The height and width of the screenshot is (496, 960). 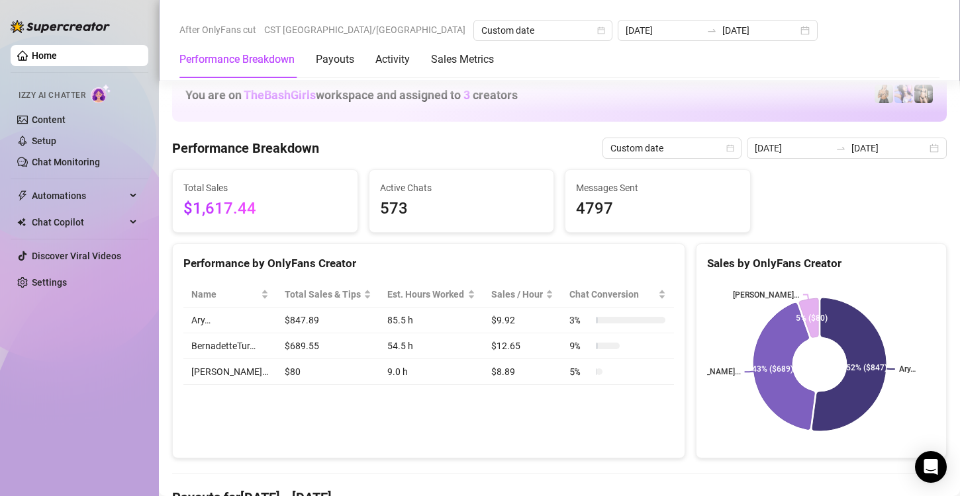 I want to click on h4: Performance Breakdown, so click(x=246, y=148).